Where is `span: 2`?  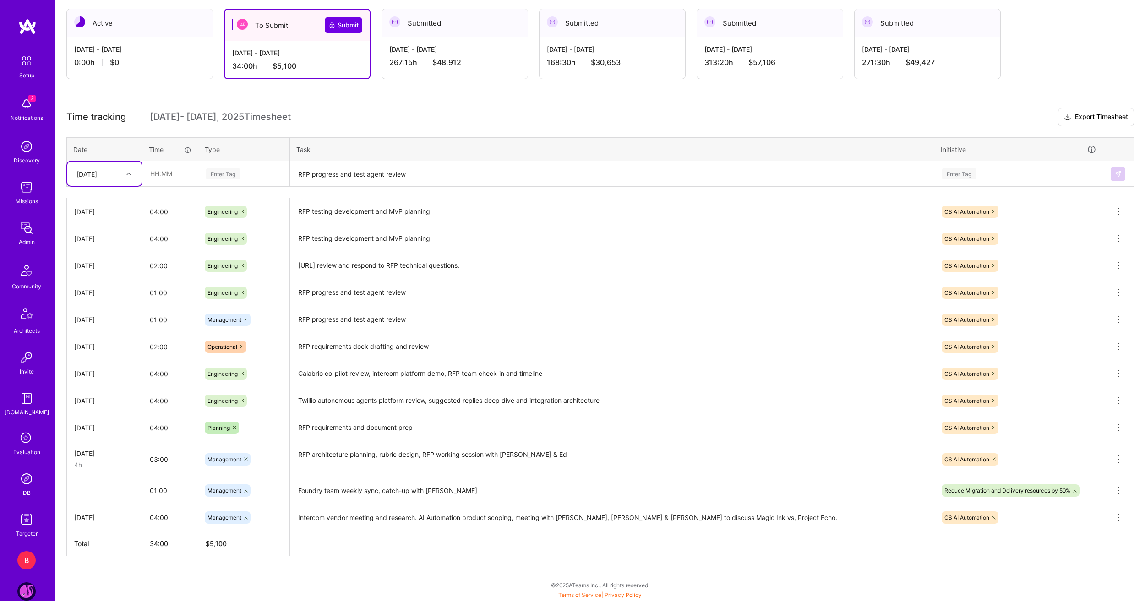 span: 2 is located at coordinates (32, 98).